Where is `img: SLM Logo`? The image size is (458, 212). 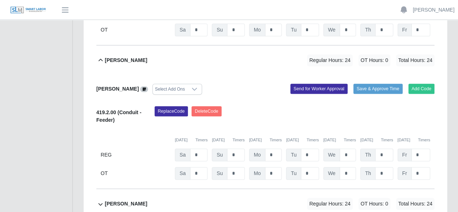 img: SLM Logo is located at coordinates (28, 10).